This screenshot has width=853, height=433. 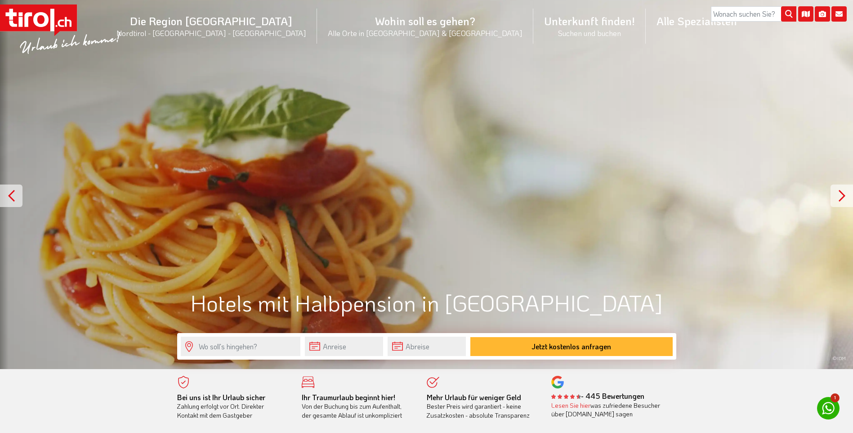 I want to click on b: Mehr Urlaub für weniger Geld, so click(x=474, y=397).